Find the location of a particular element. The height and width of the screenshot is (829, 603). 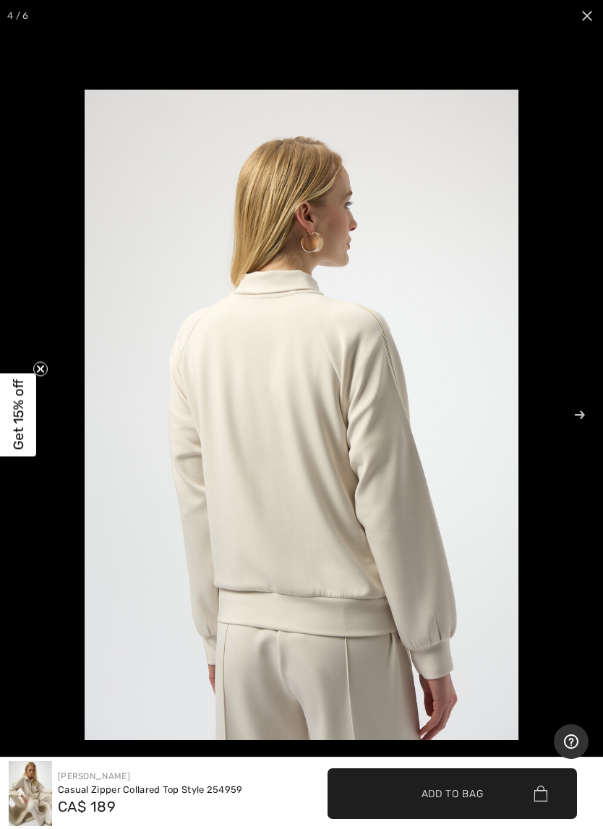

button: Add to Bag is located at coordinates (452, 793).